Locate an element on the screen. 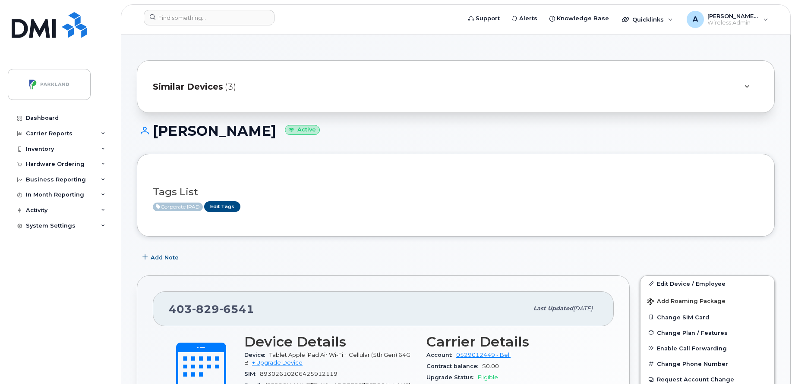 This screenshot has height=384, width=795. span: Upgrade Status is located at coordinates (452, 378).